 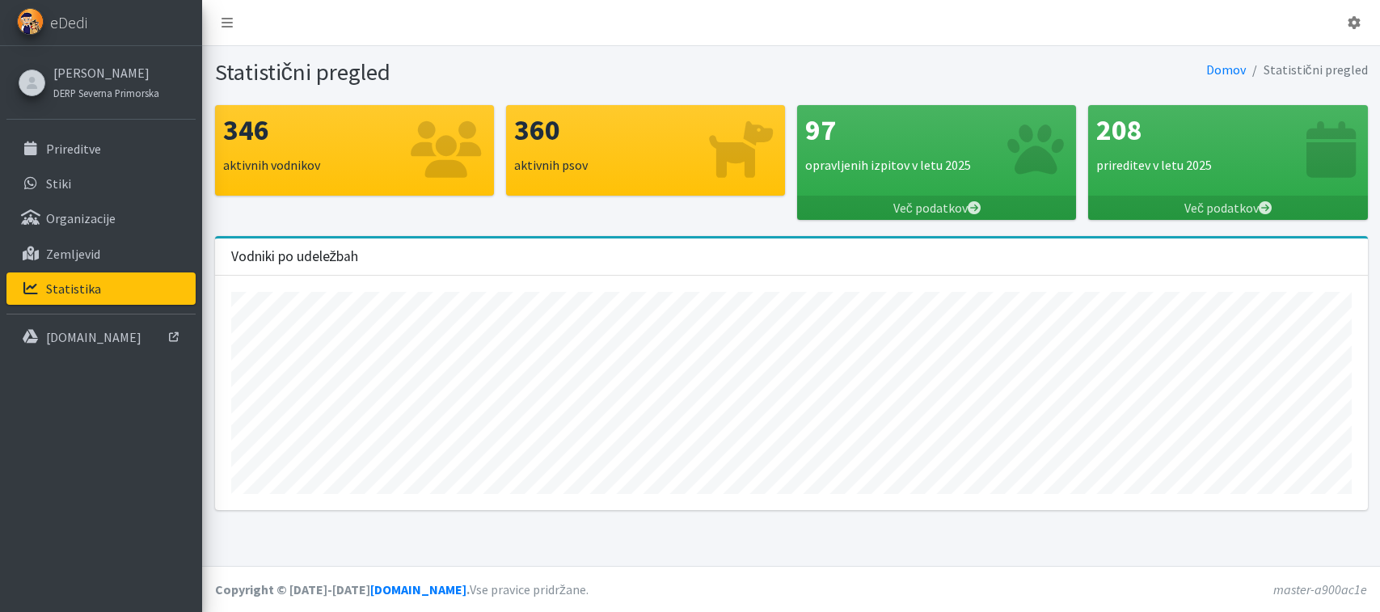 What do you see at coordinates (1320, 589) in the screenshot?
I see `em: master-a900ac1e` at bounding box center [1320, 589].